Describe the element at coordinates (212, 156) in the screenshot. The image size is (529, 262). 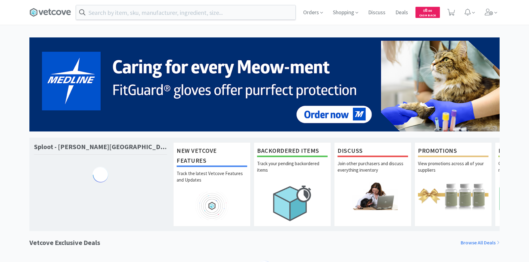
I see `h1: New Vetcove Features` at that location.